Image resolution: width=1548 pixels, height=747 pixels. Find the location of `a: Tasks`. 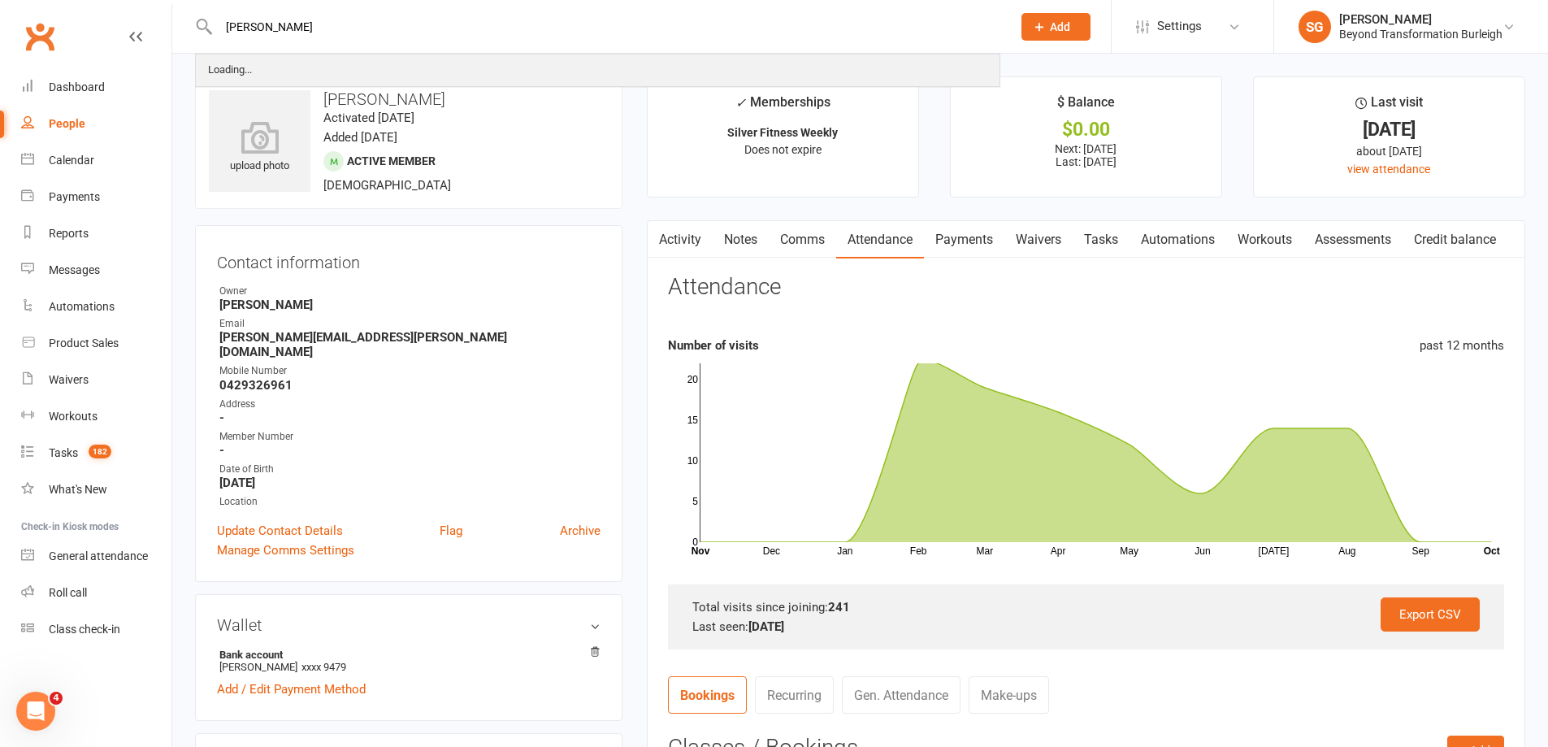

a: Tasks is located at coordinates (1101, 240).